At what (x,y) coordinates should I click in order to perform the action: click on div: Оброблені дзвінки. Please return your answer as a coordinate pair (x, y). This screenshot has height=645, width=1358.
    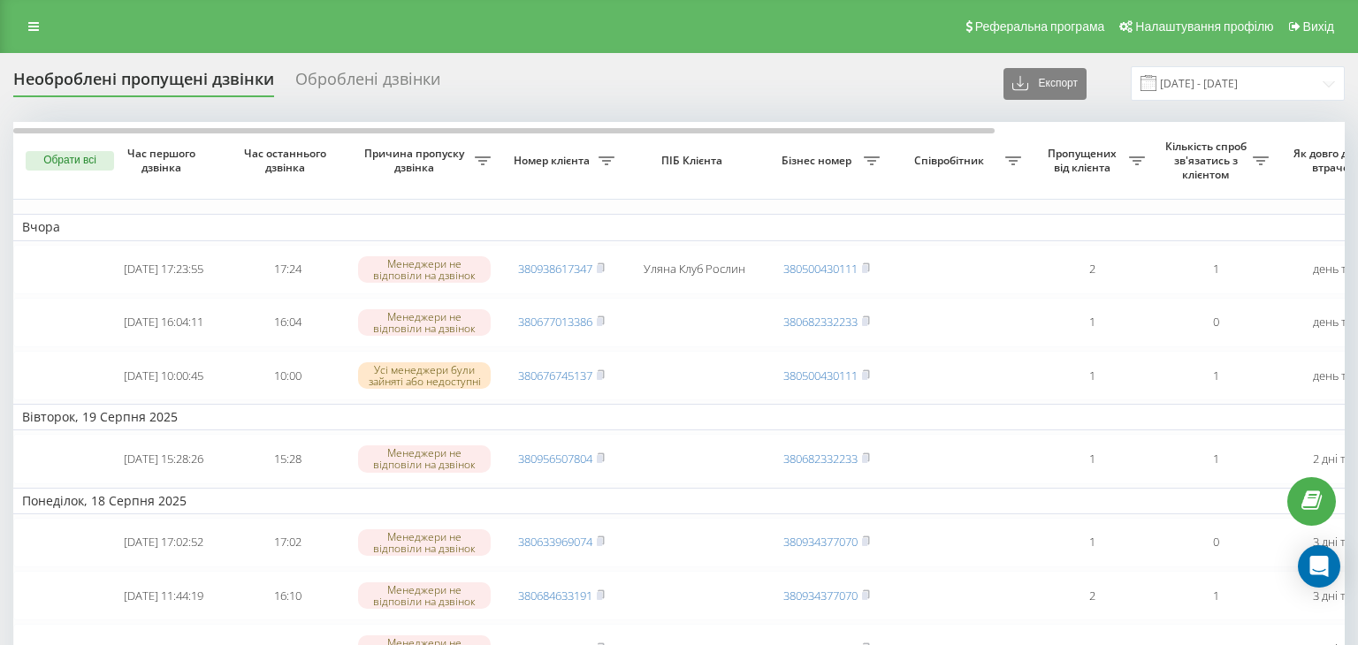
    Looking at the image, I should click on (368, 83).